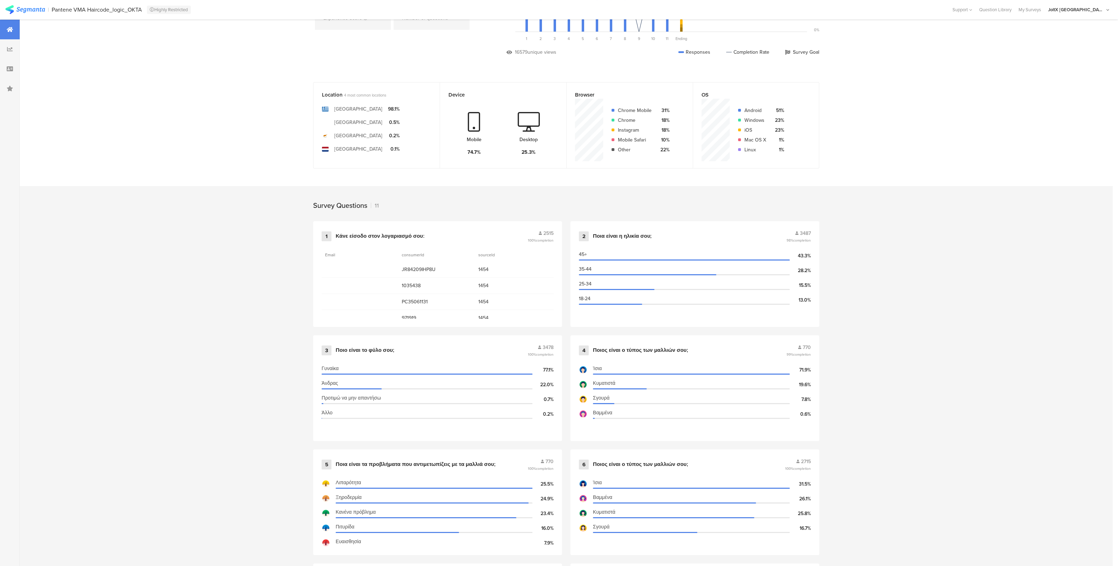 The height and width of the screenshot is (566, 1118). Describe the element at coordinates (521, 52) in the screenshot. I see `div: 16579` at that location.